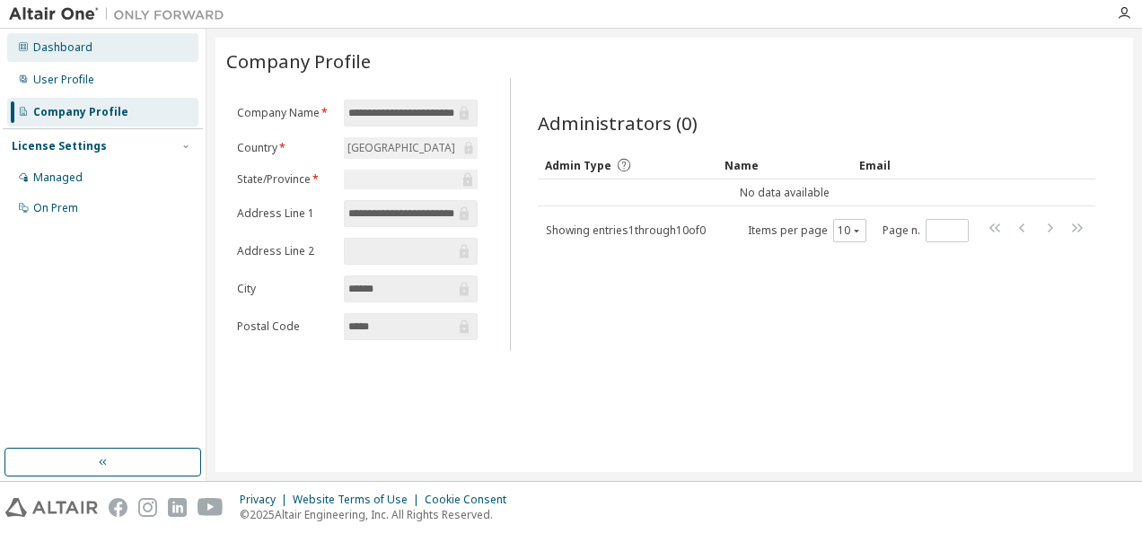 Image resolution: width=1142 pixels, height=533 pixels. What do you see at coordinates (626, 230) in the screenshot?
I see `span: Showing entries 1 through 10 of 0` at bounding box center [626, 230].